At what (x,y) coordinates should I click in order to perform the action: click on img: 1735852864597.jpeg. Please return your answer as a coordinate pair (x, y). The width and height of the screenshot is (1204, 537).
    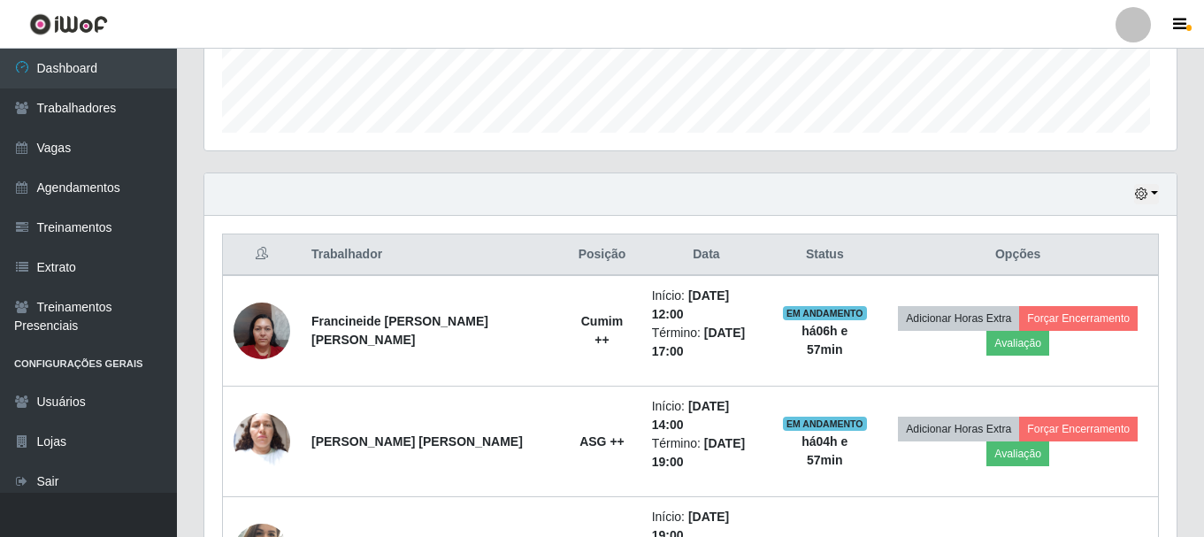
    Looking at the image, I should click on (262, 330).